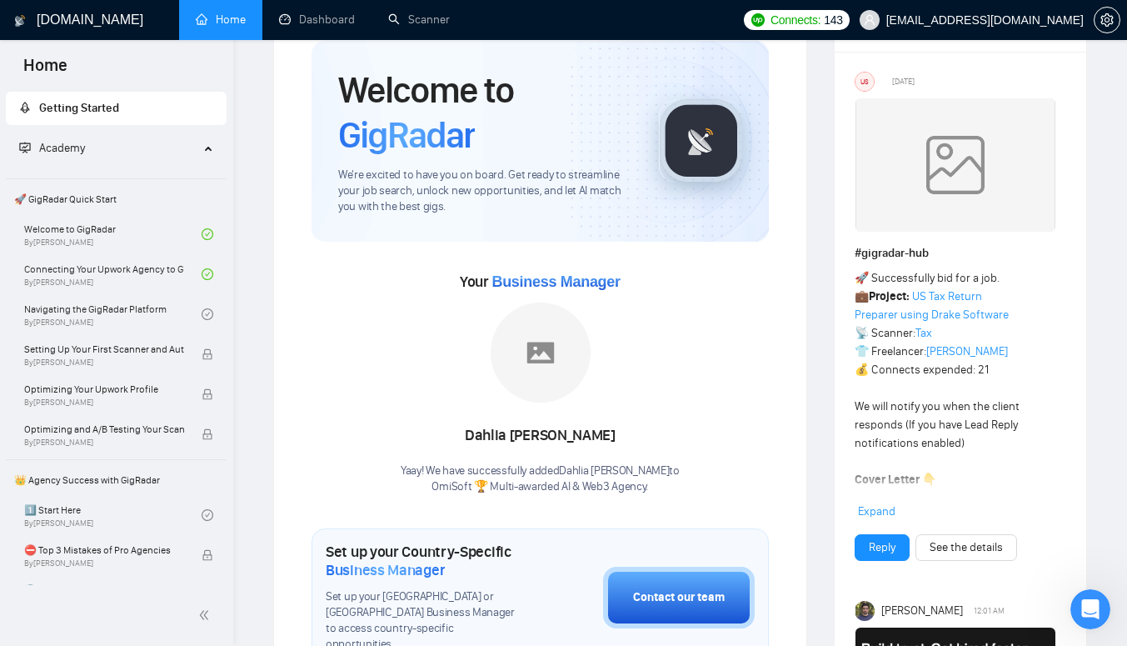 The image size is (1127, 646). I want to click on button: See the details, so click(966, 547).